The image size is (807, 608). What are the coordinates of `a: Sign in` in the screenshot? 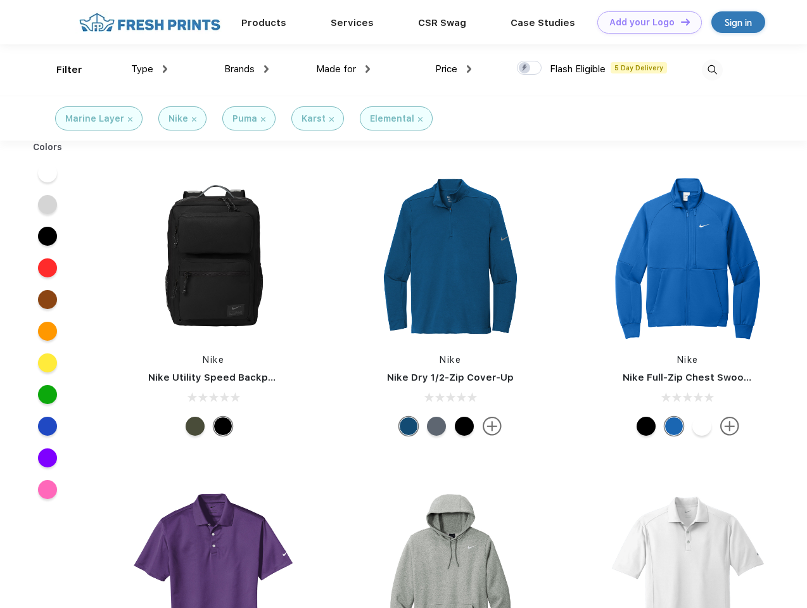 It's located at (738, 22).